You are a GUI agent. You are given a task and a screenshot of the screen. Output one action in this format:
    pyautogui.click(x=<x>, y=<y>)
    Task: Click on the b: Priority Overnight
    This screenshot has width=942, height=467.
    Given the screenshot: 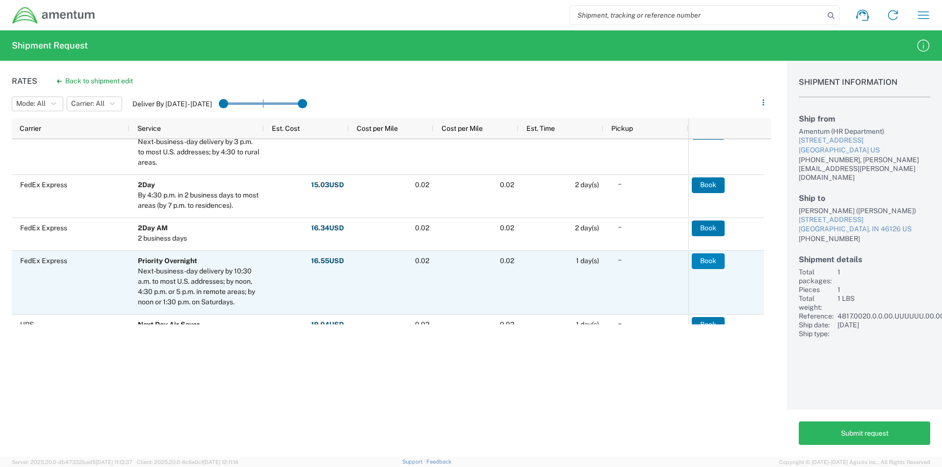 What is the action you would take?
    pyautogui.click(x=167, y=261)
    